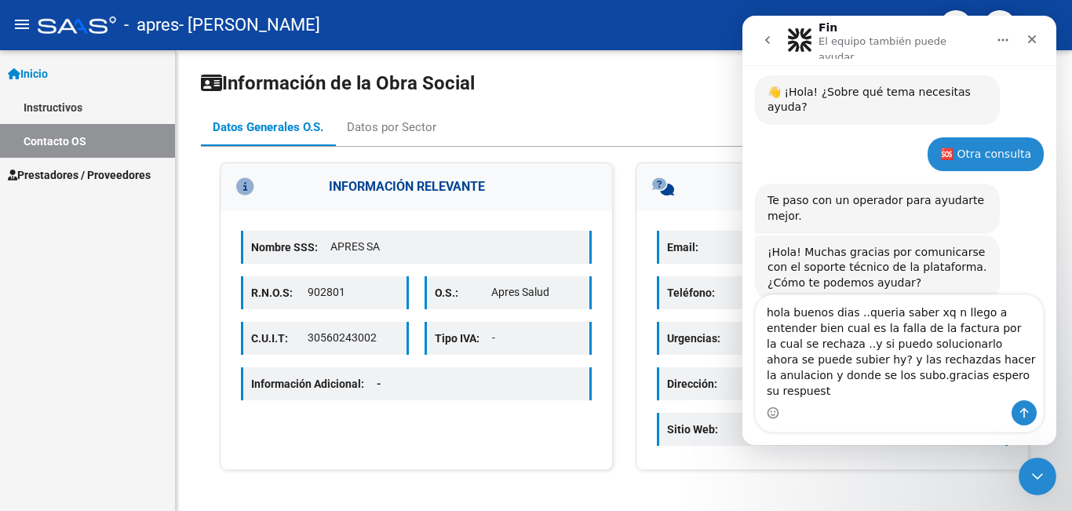 This screenshot has width=1072, height=511. What do you see at coordinates (25, 24) in the screenshot?
I see `button: go back` at bounding box center [25, 24].